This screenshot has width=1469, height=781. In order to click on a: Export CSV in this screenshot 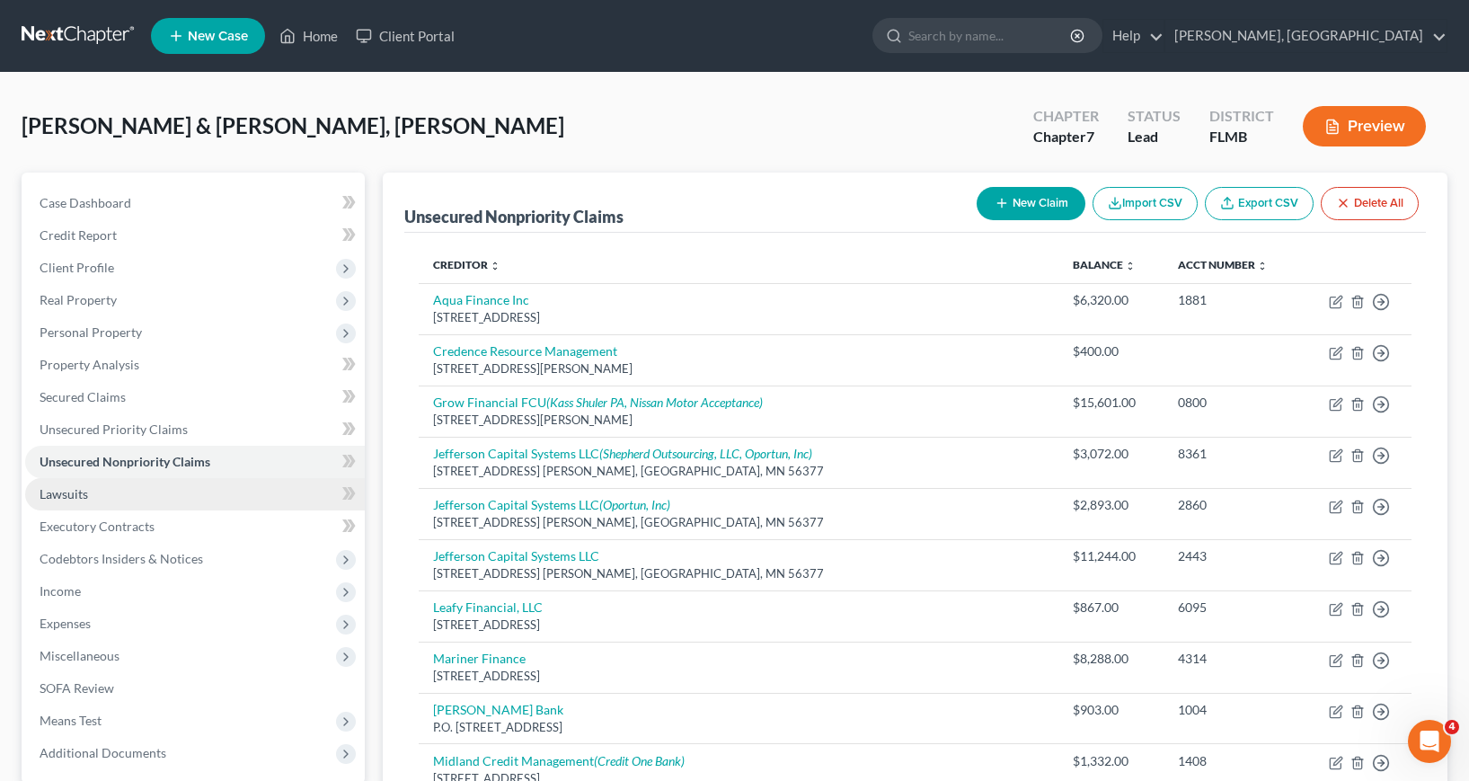, I will do `click(1259, 203)`.